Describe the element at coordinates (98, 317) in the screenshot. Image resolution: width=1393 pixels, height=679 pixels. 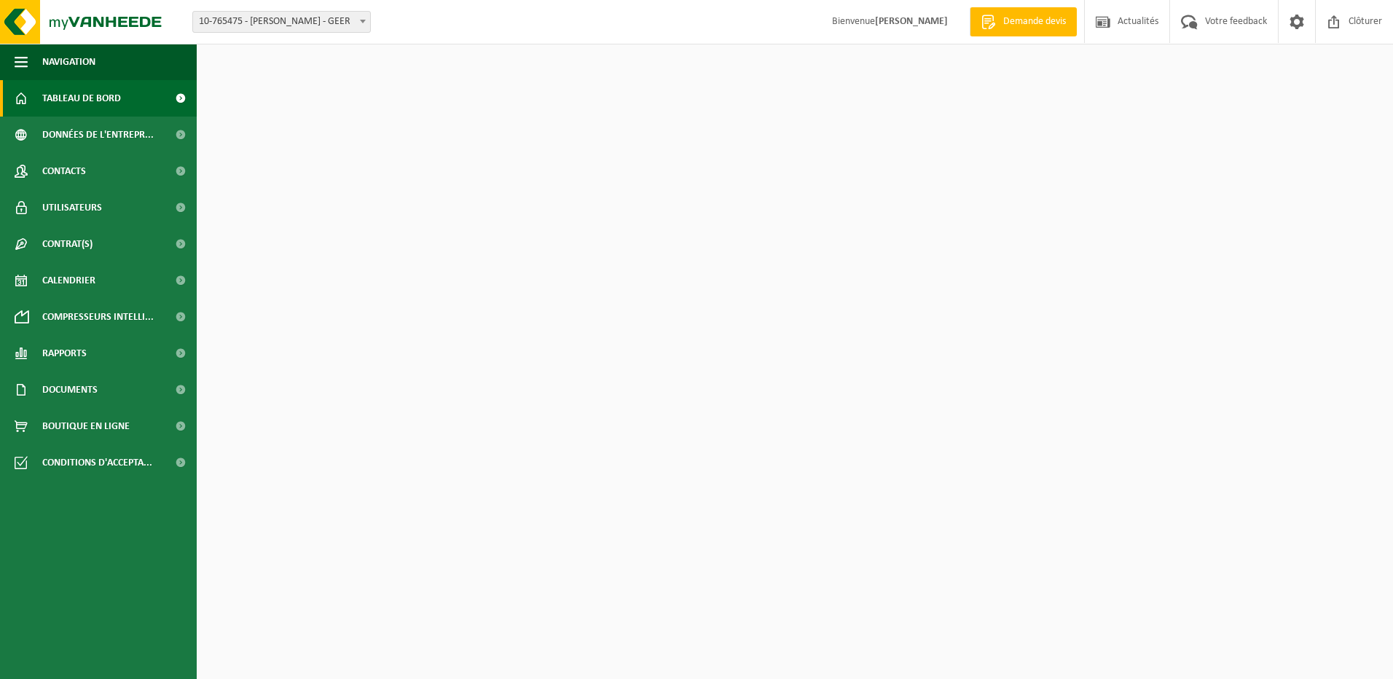
I see `span: Compresseurs intelli...` at that location.